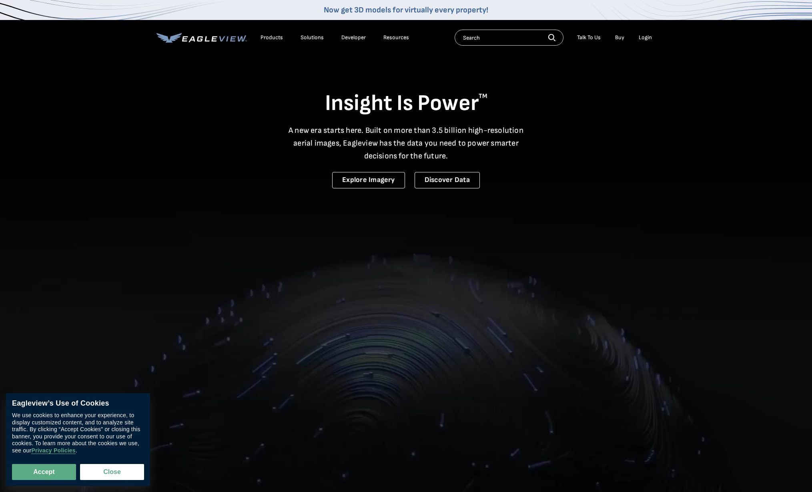 The height and width of the screenshot is (492, 812). I want to click on p: A new era starts here. Built on more than 3.5 billion high-resolution aerial images, Eagleview ha..., so click(406, 143).